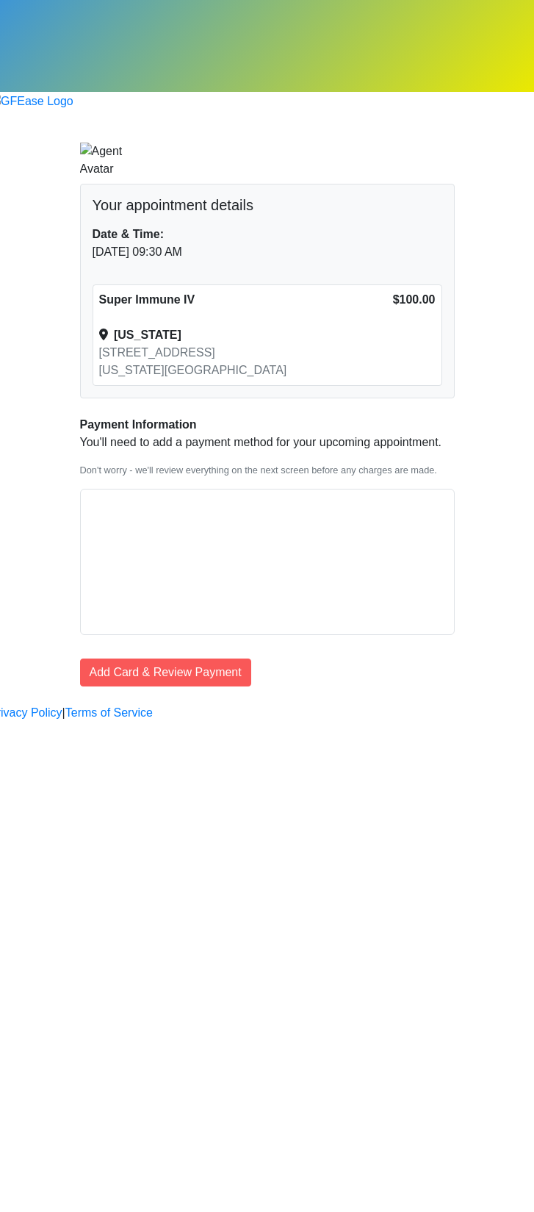 The image size is (534, 1212). Describe the element at coordinates (268, 425) in the screenshot. I see `div: Payment Information` at that location.